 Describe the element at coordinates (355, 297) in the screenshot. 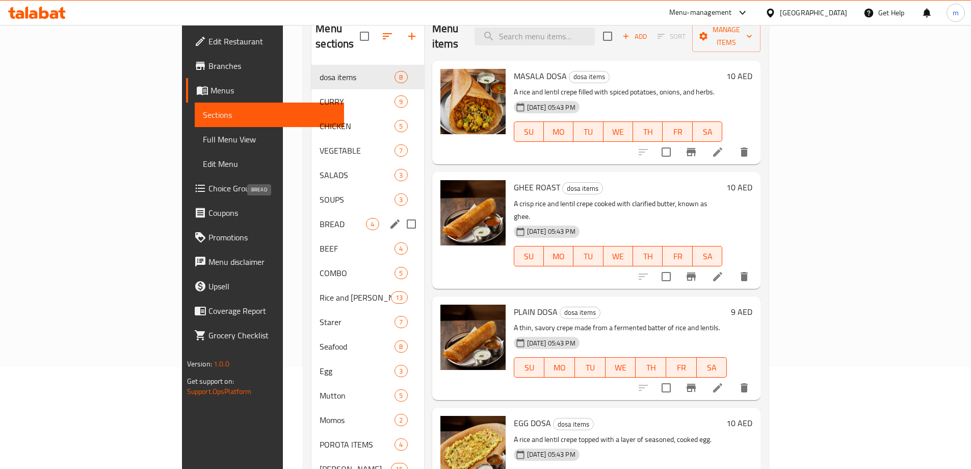

I see `div: Rice and Biriyani` at that location.